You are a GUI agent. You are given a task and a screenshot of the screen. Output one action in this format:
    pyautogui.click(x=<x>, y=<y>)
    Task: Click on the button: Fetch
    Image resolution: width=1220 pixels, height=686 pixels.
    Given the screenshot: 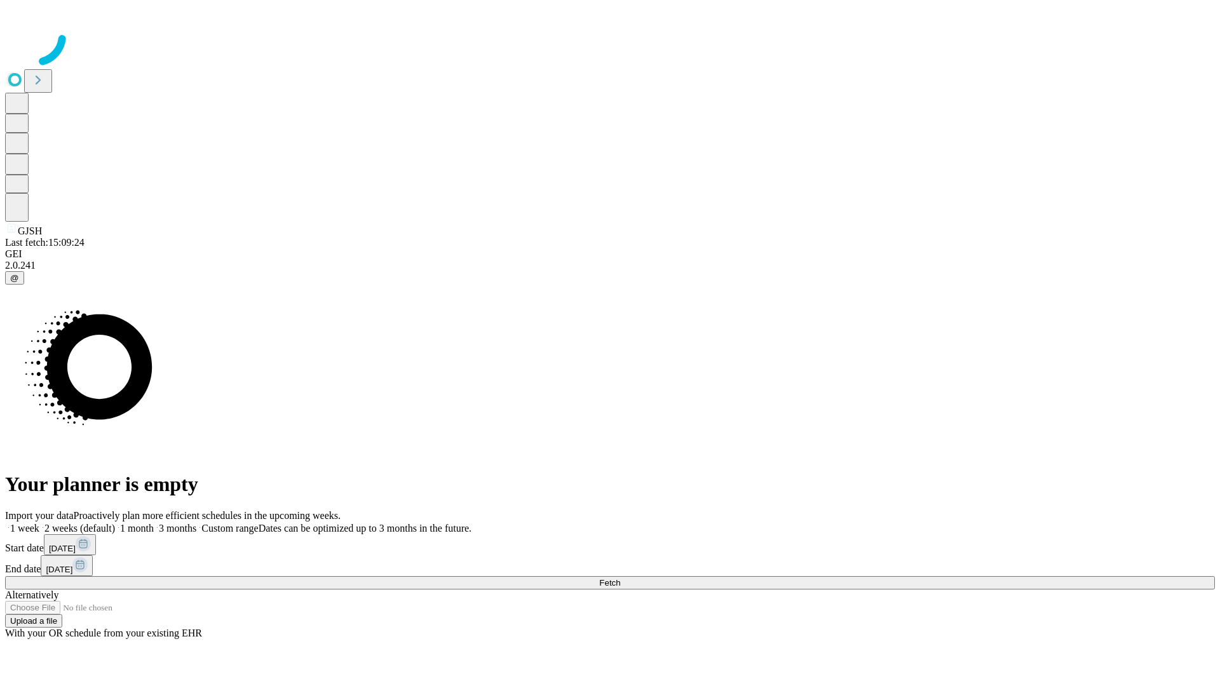 What is the action you would take?
    pyautogui.click(x=610, y=582)
    